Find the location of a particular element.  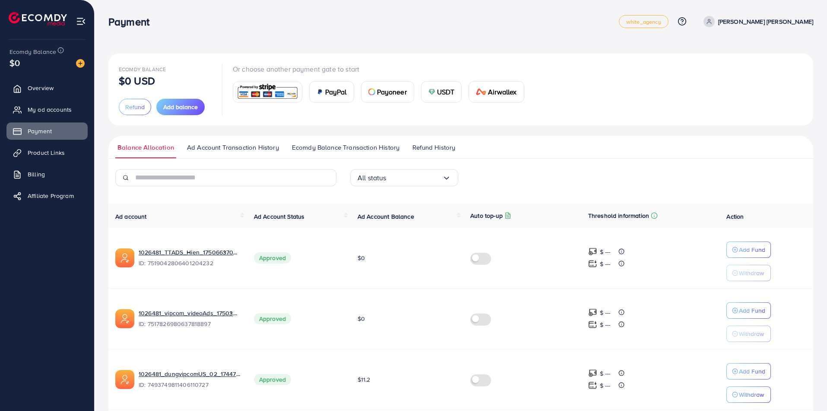

button: Refund is located at coordinates (135, 107).